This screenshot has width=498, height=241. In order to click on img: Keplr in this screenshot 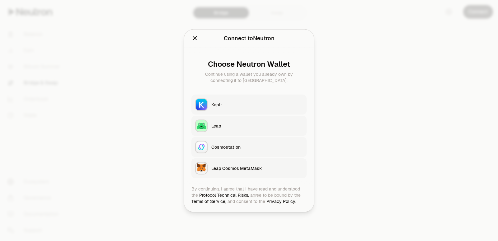, I will do `click(202, 104)`.